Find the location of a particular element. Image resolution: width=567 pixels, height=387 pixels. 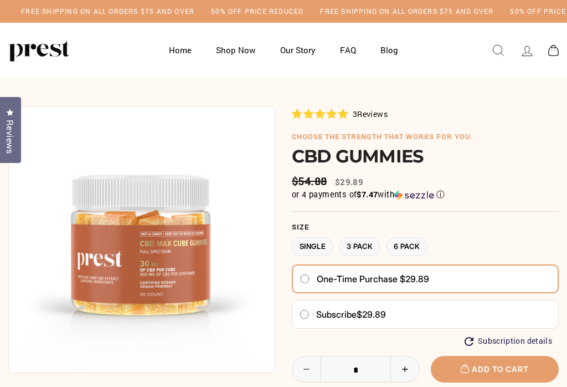

label: 3 Pack is located at coordinates (359, 246).